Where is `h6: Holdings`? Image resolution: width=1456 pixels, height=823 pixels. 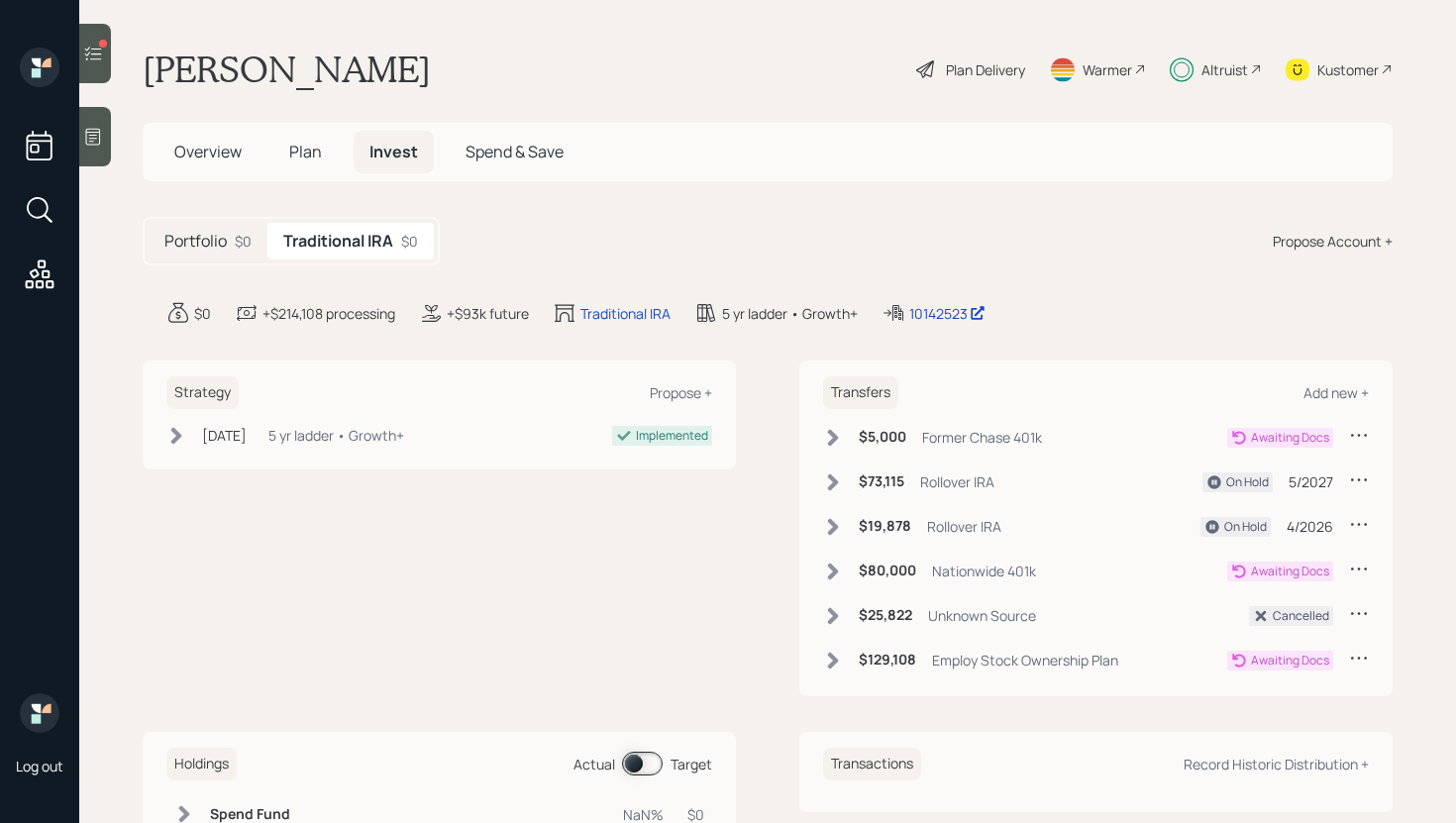 h6: Holdings is located at coordinates (201, 764).